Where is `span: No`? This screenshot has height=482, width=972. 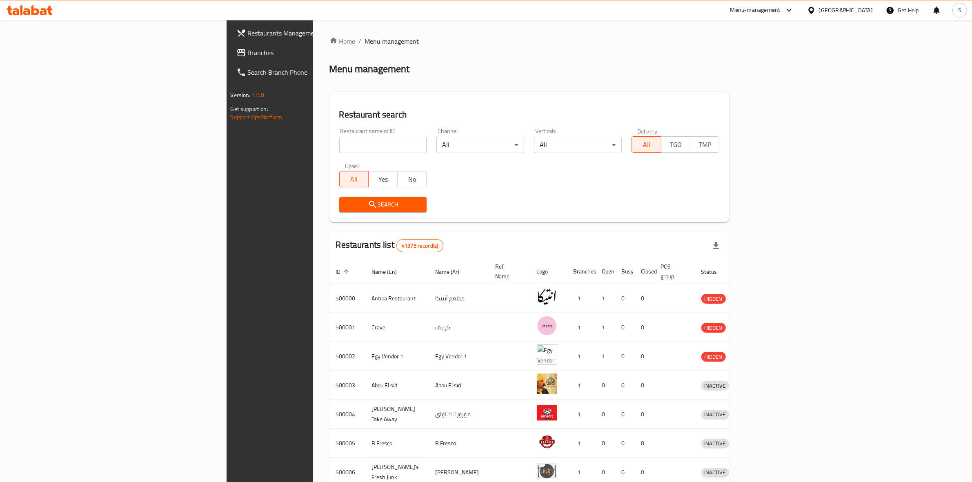 span: No is located at coordinates (412, 179).